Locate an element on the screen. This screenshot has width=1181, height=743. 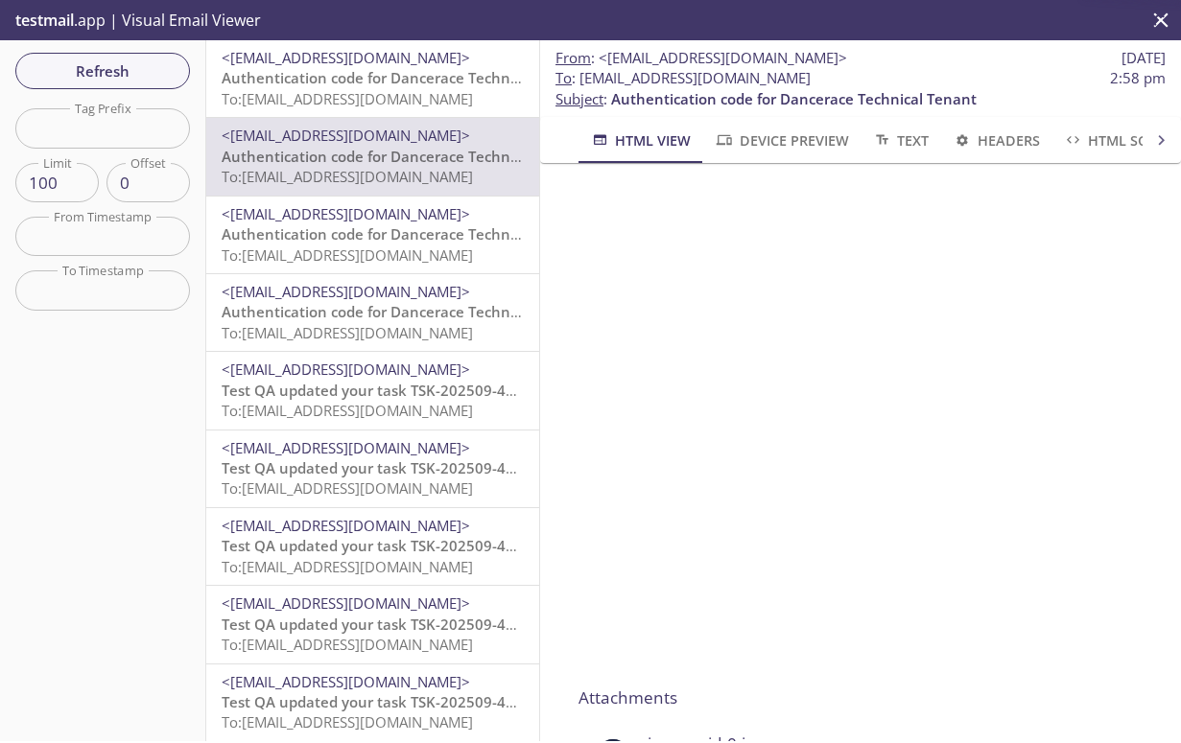
span: Test QA updated your task TSK-202509-4118 is located at coordinates (376, 390).